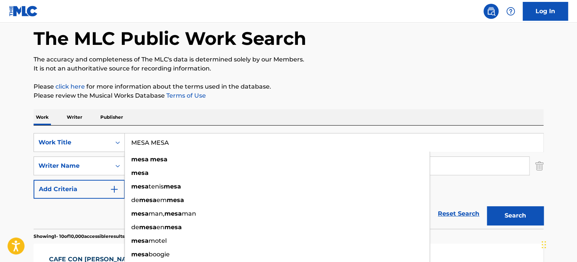  I want to click on p: Work, so click(42, 117).